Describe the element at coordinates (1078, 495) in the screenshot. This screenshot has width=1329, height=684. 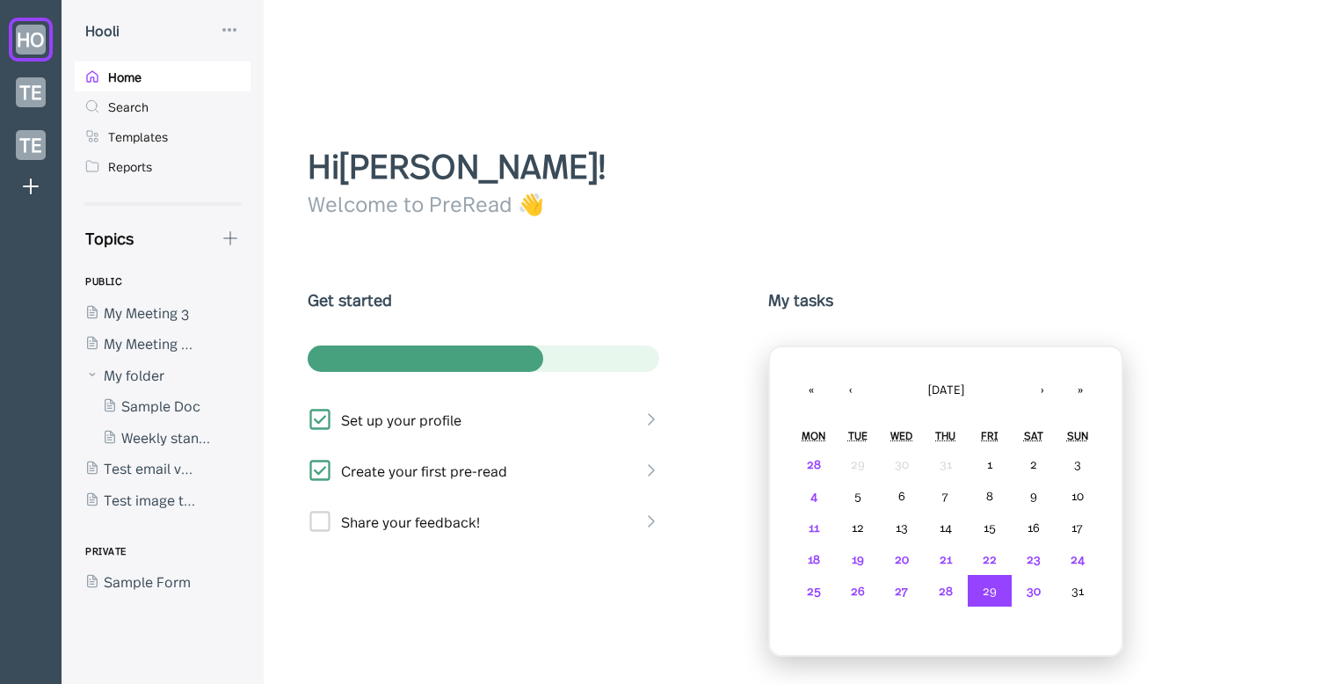
I see `abbr: August 10, 2025` at that location.